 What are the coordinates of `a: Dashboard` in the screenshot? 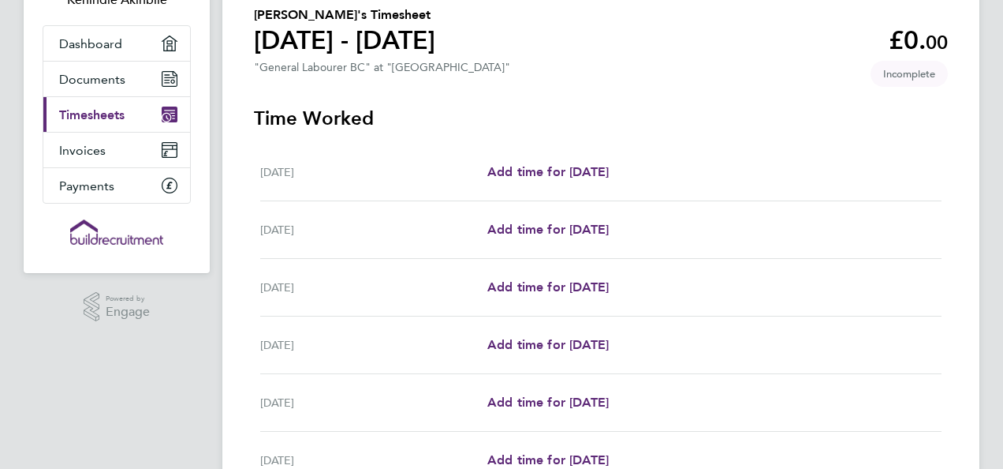 It's located at (117, 43).